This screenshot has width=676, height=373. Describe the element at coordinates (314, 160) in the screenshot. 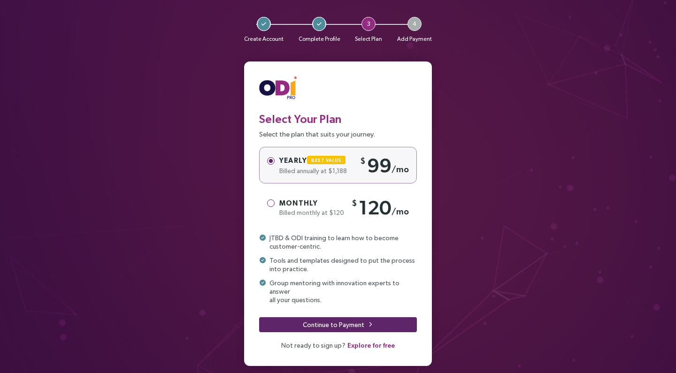

I see `span: Yearly` at that location.